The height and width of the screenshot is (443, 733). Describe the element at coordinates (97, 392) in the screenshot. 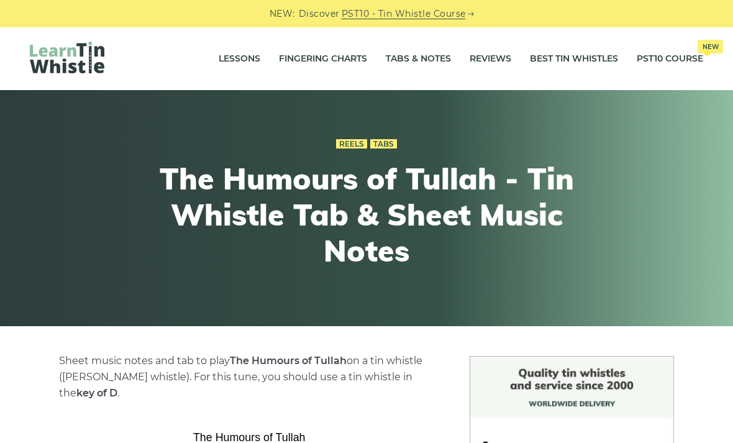

I see `strong: key of D` at that location.